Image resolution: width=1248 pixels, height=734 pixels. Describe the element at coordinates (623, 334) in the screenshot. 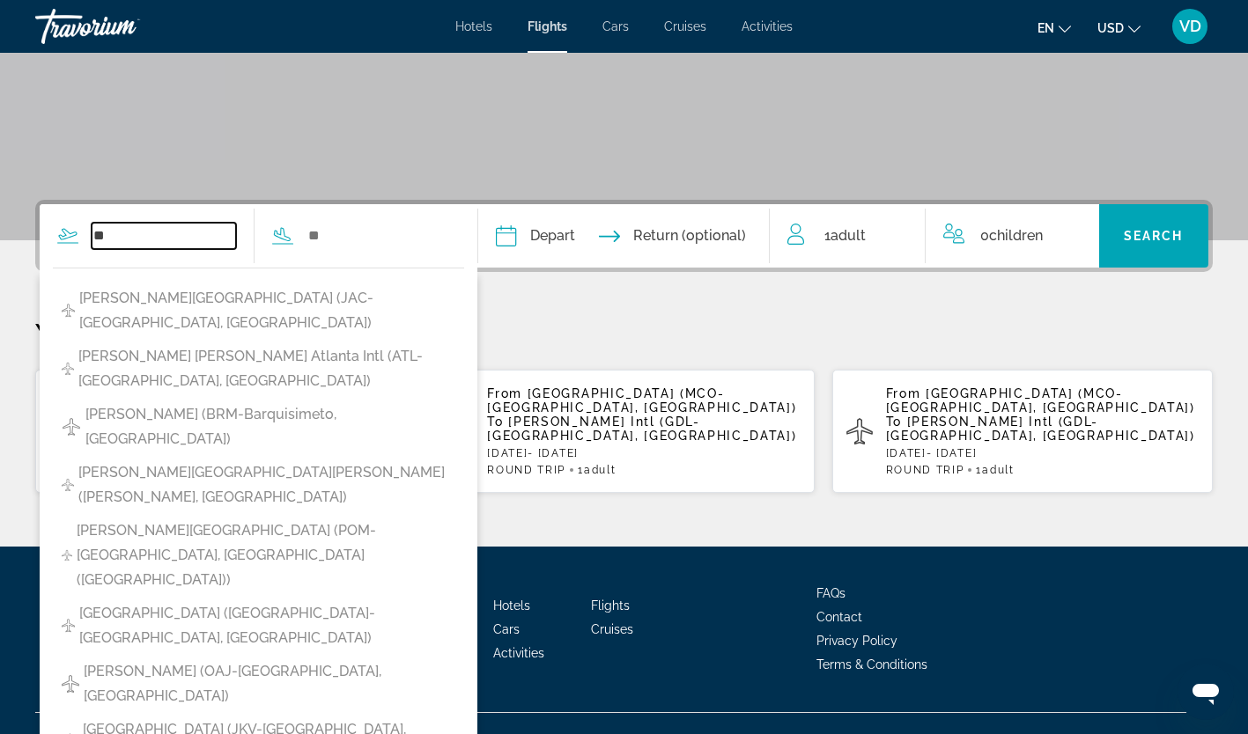

I see `p: Your Recent Searches` at that location.